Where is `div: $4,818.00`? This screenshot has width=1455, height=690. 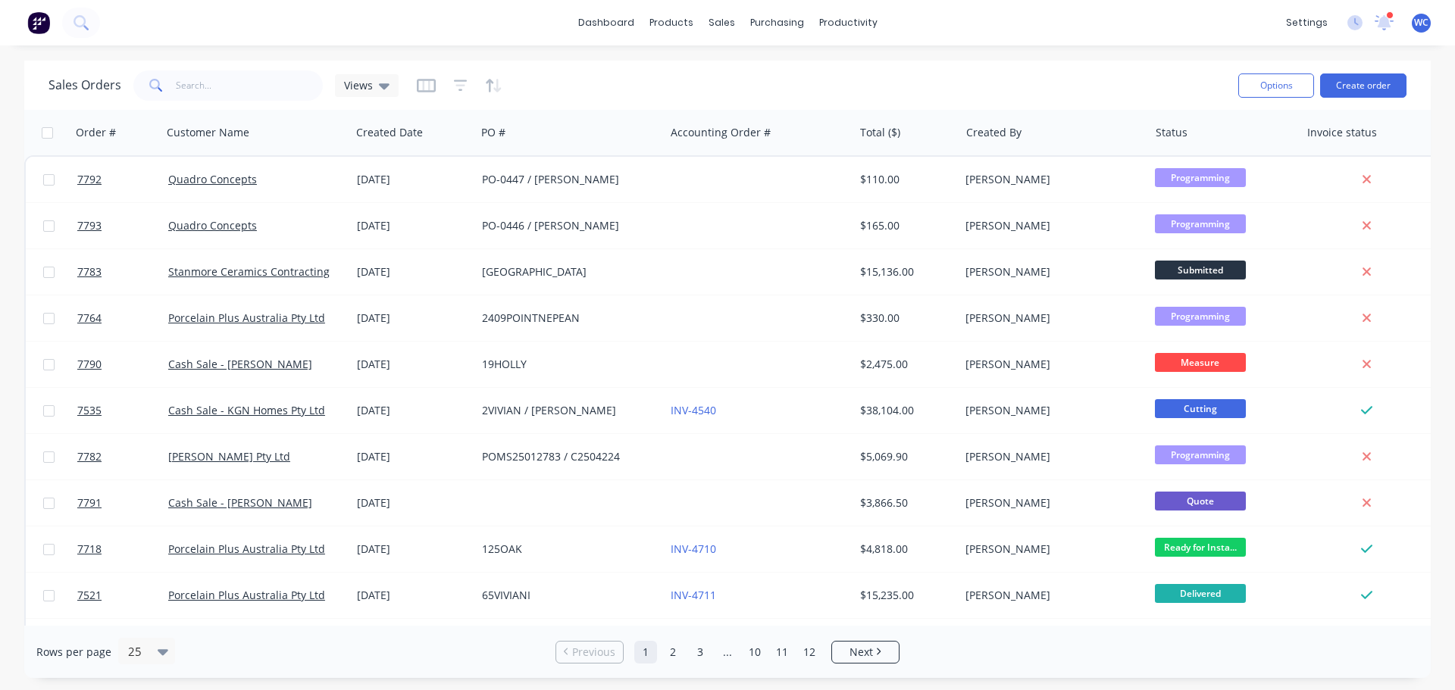
div: $4,818.00 is located at coordinates (904, 549).